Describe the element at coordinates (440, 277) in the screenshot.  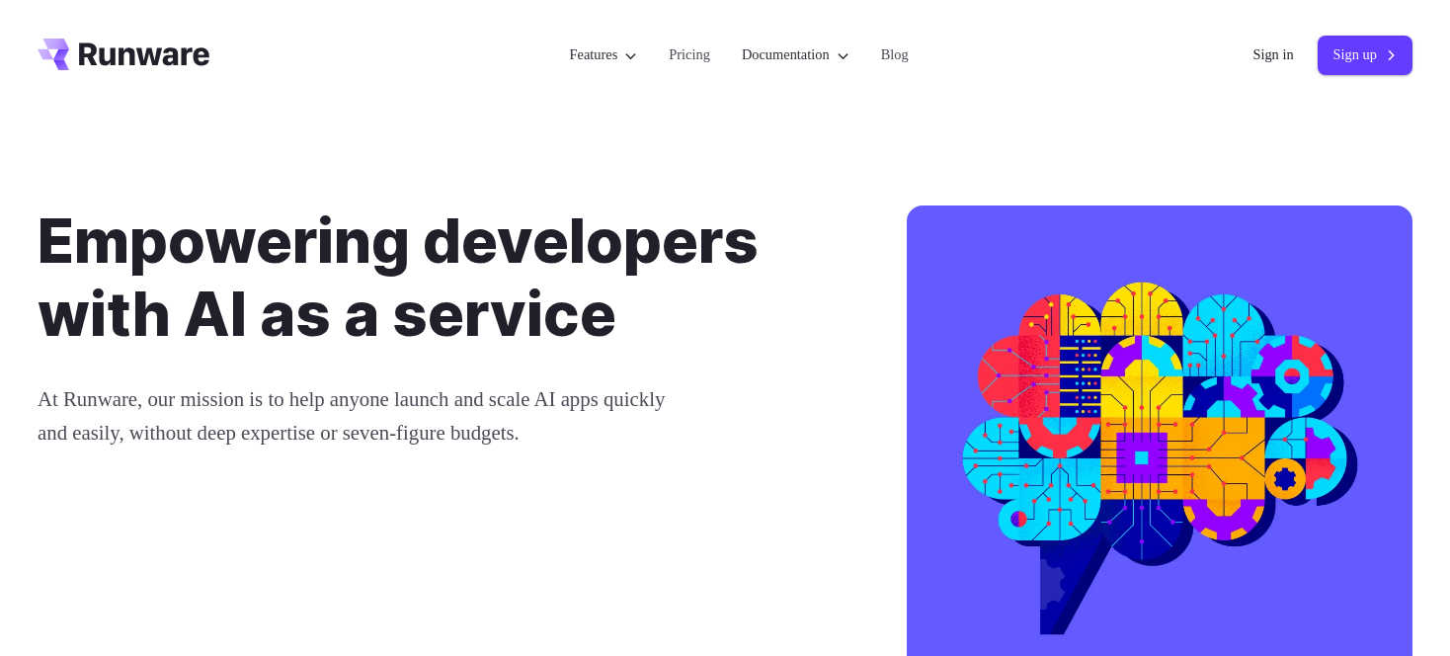
I see `h1: Empowering developers with AI as a service` at that location.